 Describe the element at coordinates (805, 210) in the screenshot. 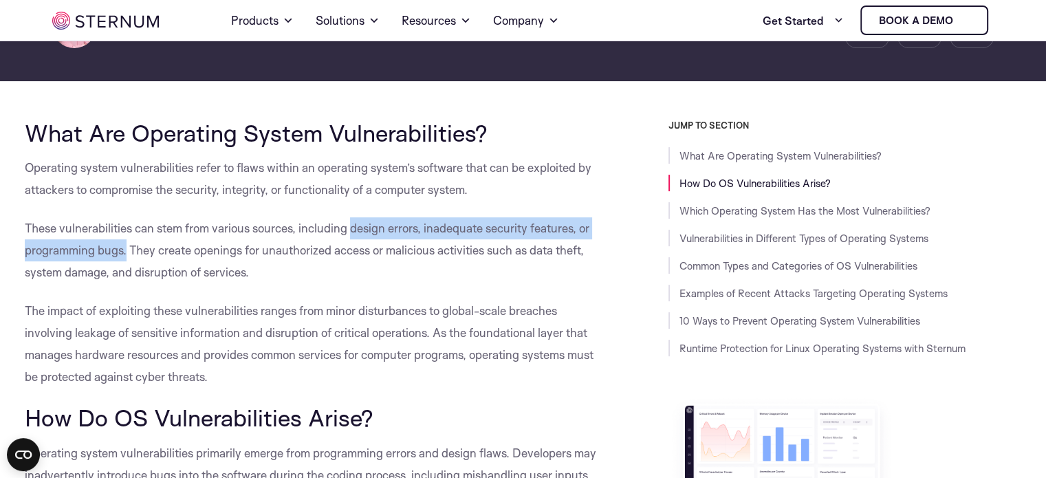

I see `a: Which Operating System Has the Most Vulnerabilities?` at that location.